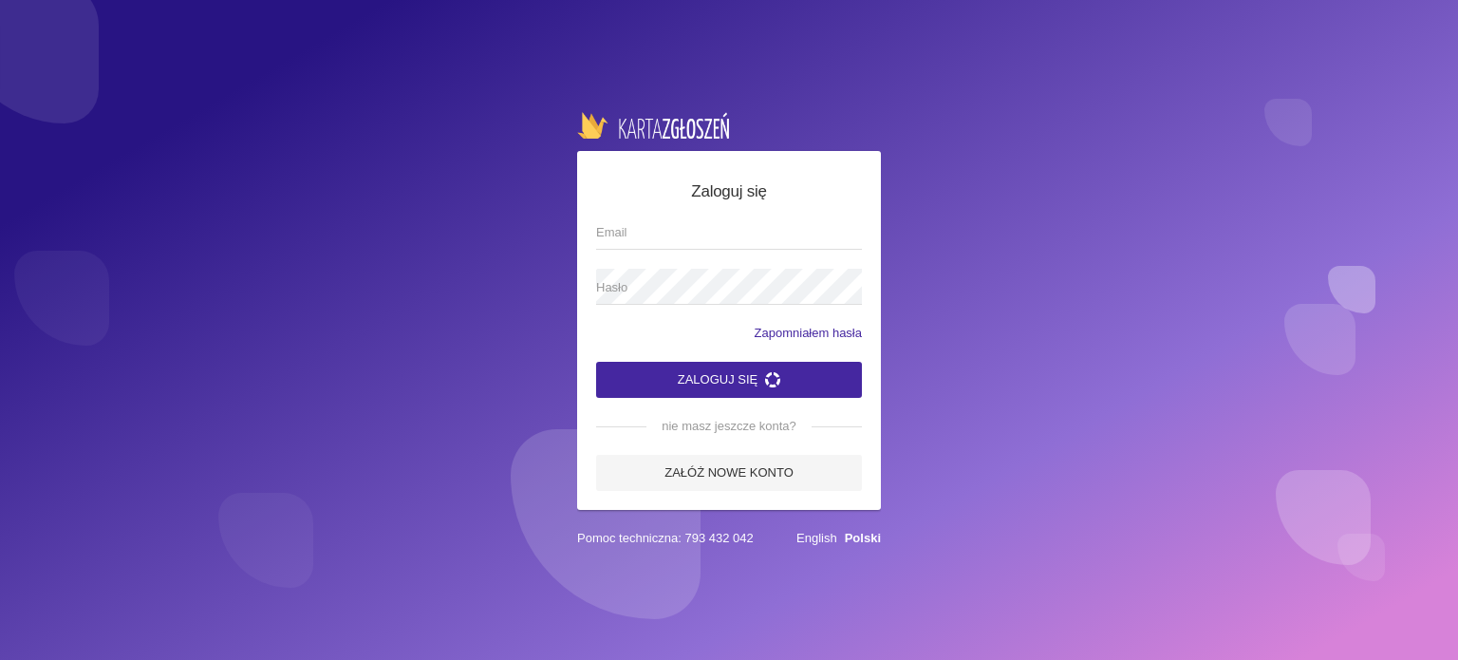 This screenshot has height=660, width=1458. Describe the element at coordinates (729, 426) in the screenshot. I see `span: nie masz jeszcze konta?` at that location.